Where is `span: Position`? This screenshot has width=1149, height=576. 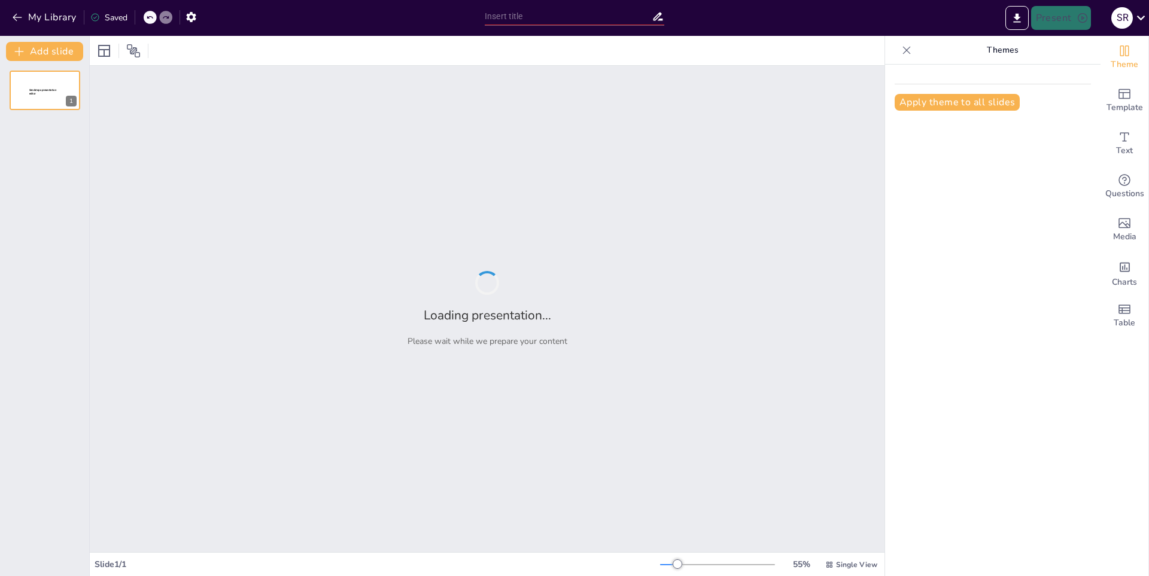 span: Position is located at coordinates (133, 51).